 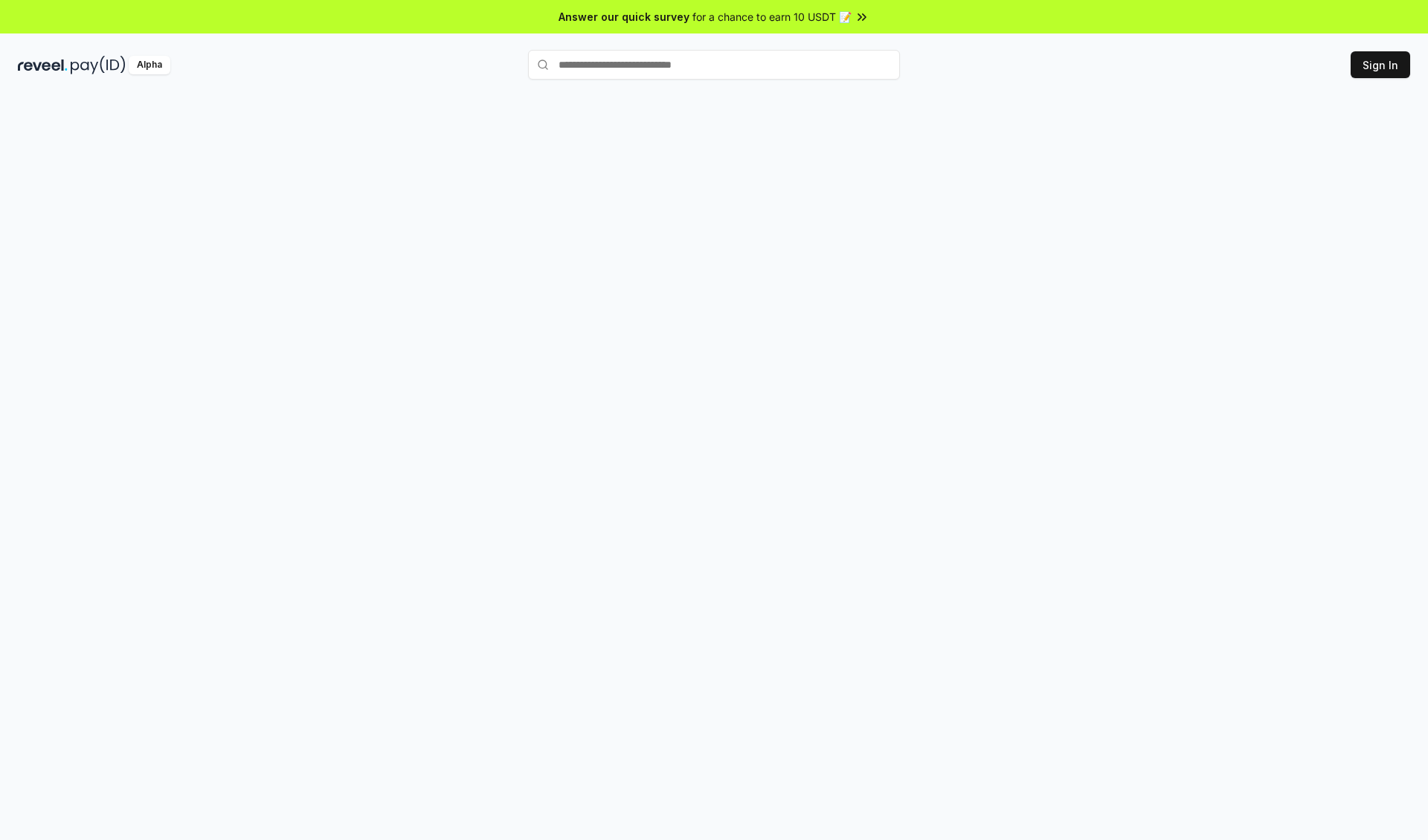 I want to click on img: reveel_dark, so click(x=42, y=64).